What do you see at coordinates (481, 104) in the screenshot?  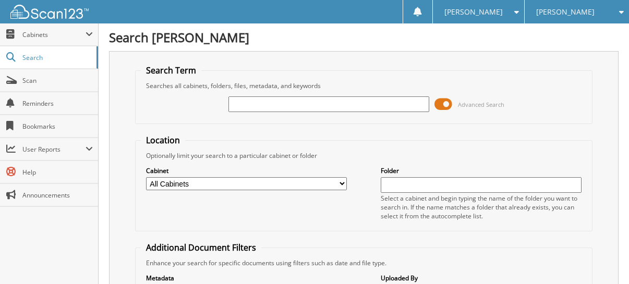 I see `span: Advanced Search` at bounding box center [481, 104].